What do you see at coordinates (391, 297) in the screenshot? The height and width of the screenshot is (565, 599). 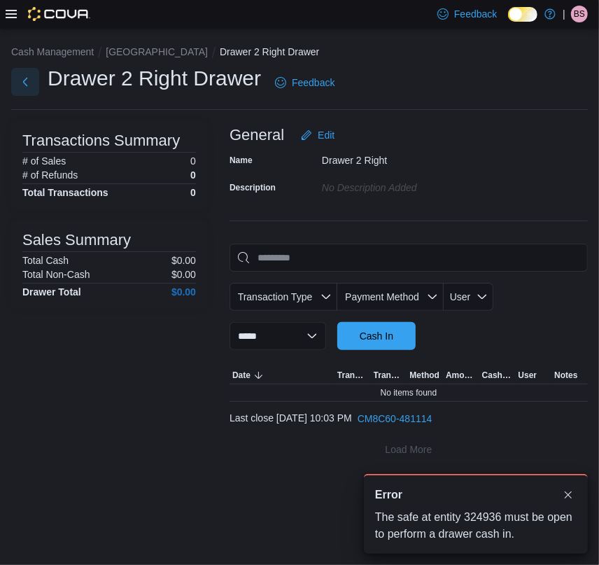 I see `button: Payment Method` at bounding box center [391, 297].